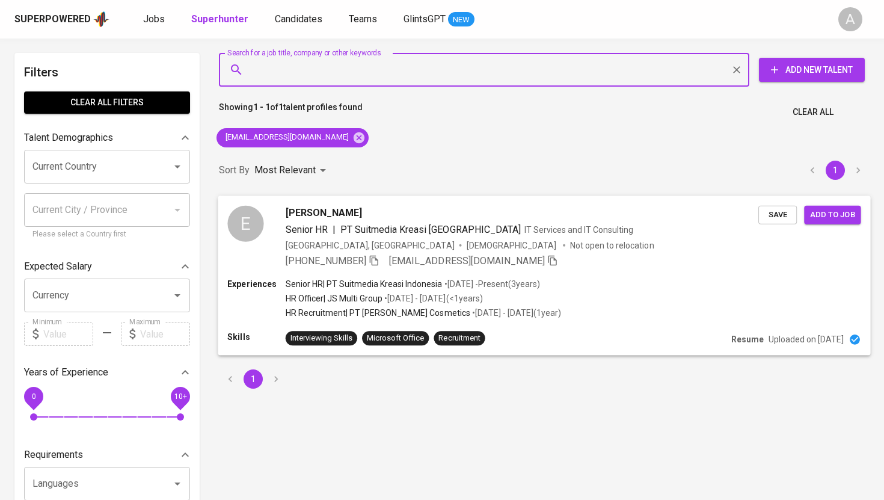  What do you see at coordinates (52, 19) in the screenshot?
I see `div: Superpowered` at bounding box center [52, 19].